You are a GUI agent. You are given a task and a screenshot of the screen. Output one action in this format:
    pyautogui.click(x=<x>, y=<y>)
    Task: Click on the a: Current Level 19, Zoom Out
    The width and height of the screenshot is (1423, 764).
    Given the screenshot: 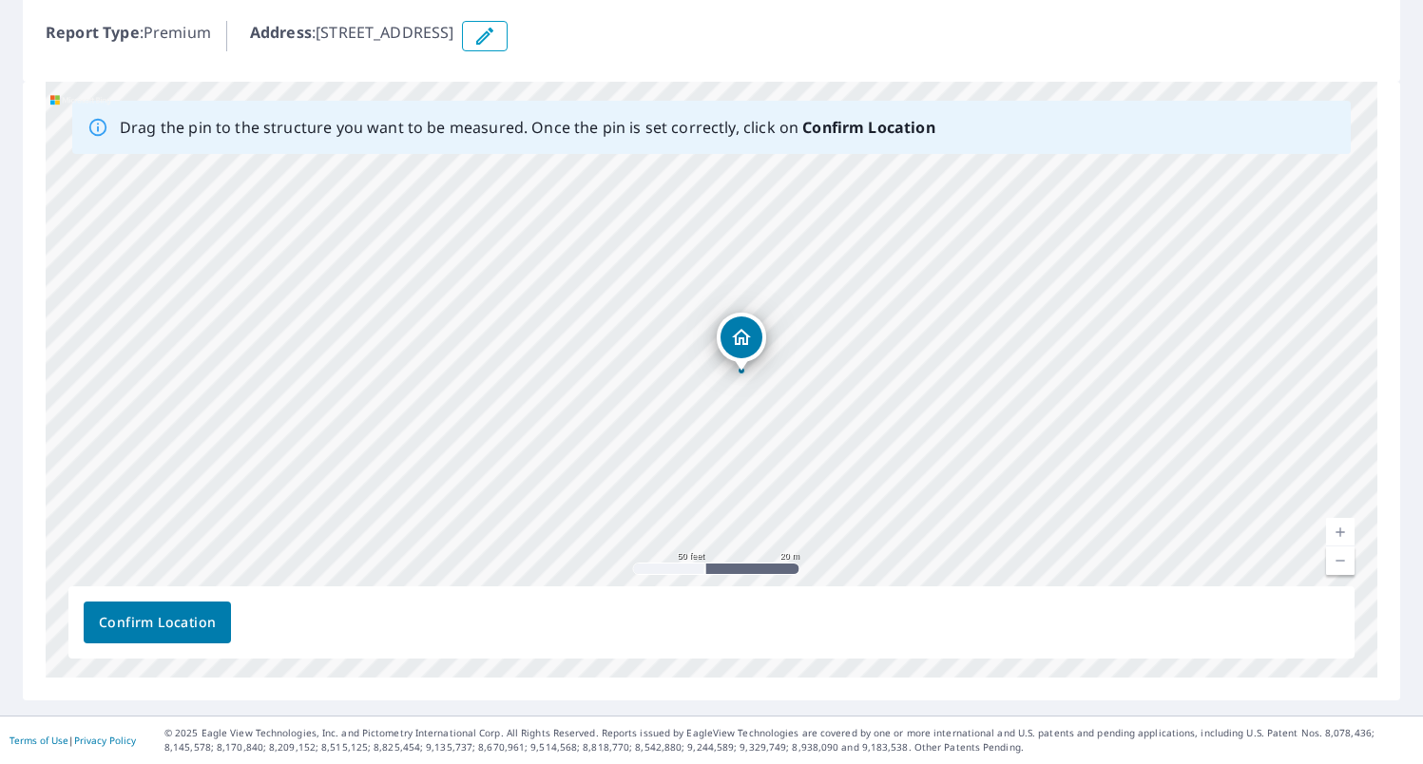 What is the action you would take?
    pyautogui.click(x=1340, y=561)
    